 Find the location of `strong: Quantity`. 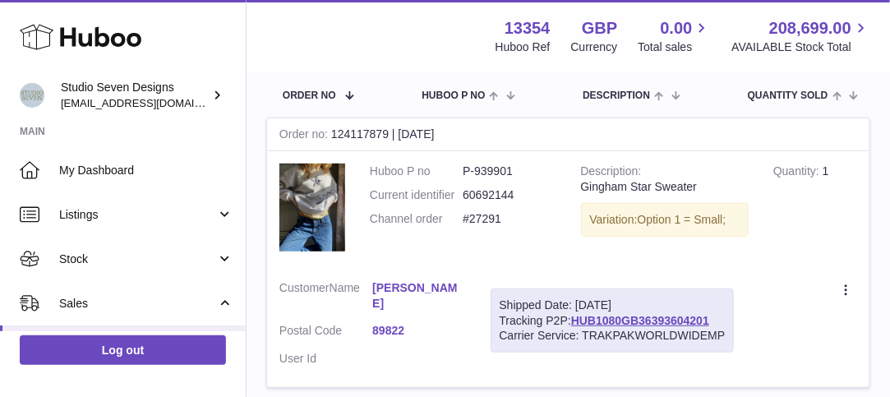

strong: Quantity is located at coordinates (798, 173).